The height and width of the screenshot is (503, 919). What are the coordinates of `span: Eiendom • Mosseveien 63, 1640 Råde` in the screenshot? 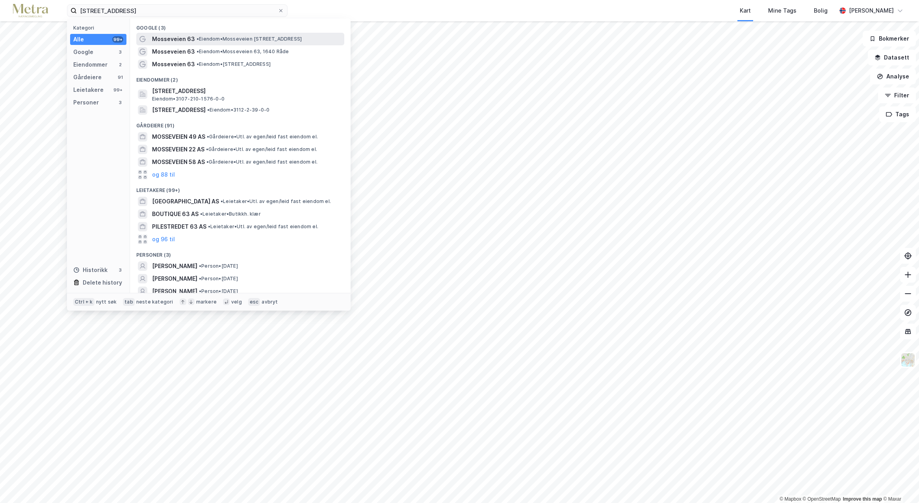 It's located at (243, 52).